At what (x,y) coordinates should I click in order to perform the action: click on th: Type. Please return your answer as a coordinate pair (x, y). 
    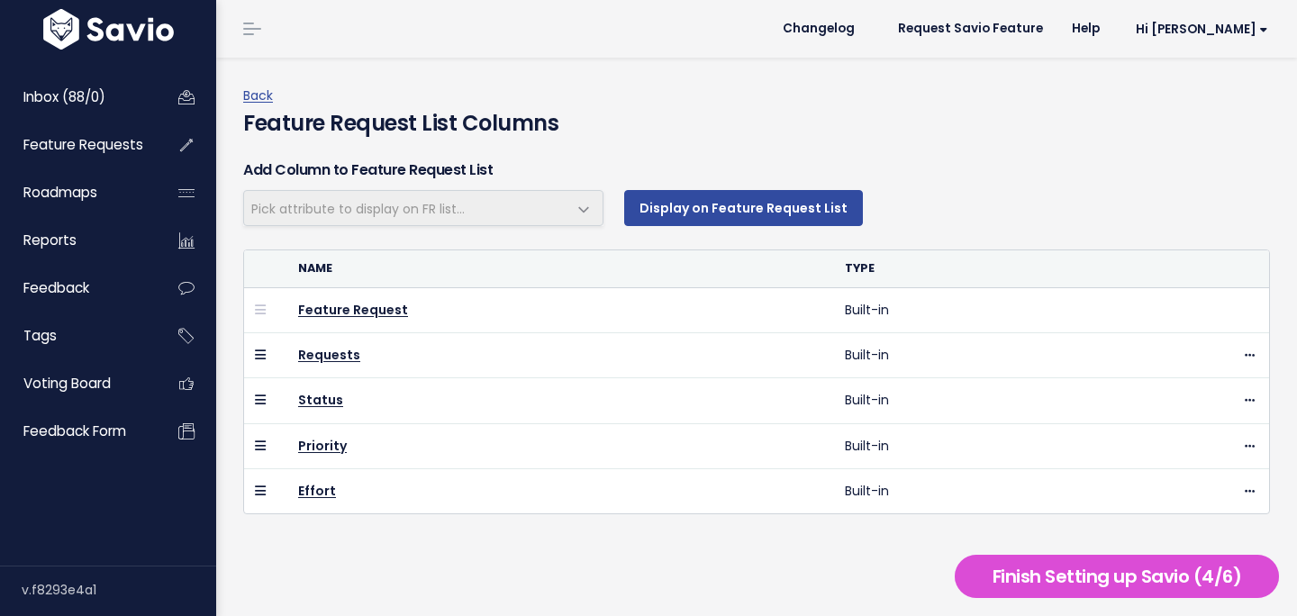
    Looking at the image, I should click on (971, 268).